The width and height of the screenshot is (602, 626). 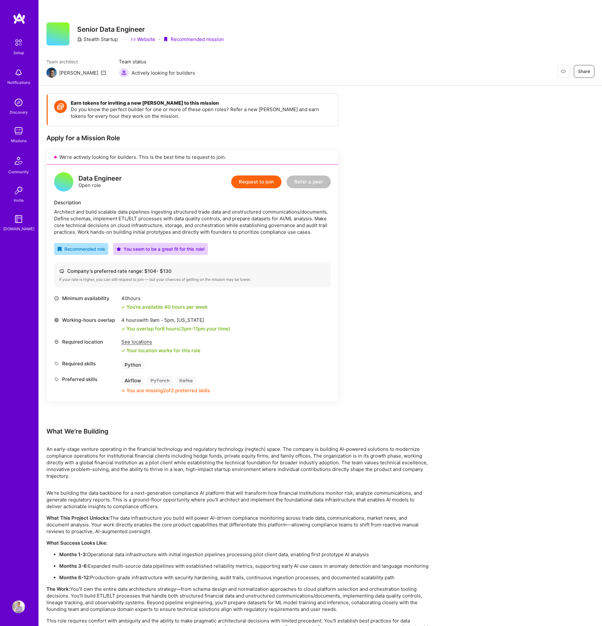 I want to click on i: icon Clock, so click(x=56, y=298).